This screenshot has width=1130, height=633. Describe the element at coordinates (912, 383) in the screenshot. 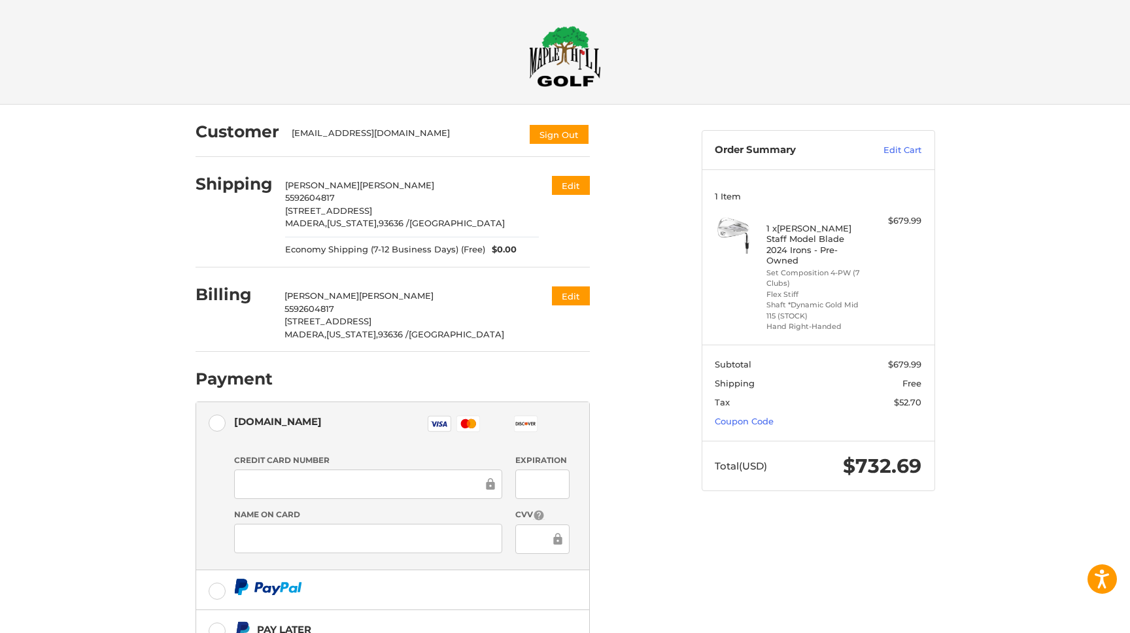

I see `span: Free` at that location.